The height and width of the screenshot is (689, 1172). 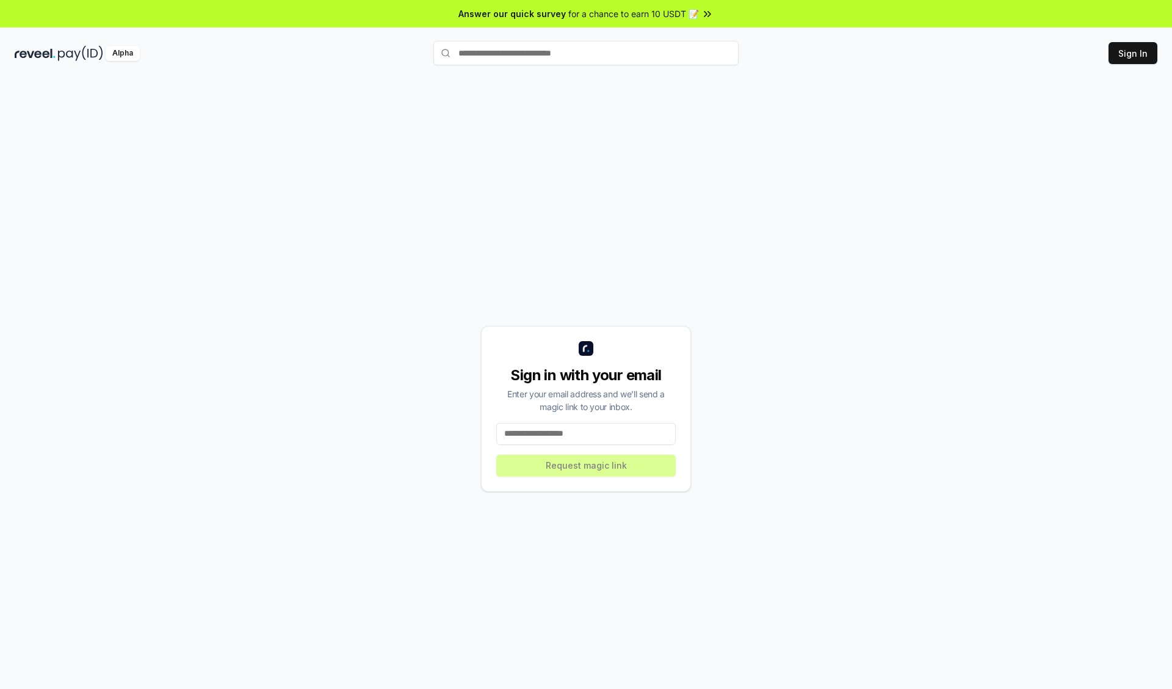 What do you see at coordinates (512, 13) in the screenshot?
I see `span: Answer our quick survey` at bounding box center [512, 13].